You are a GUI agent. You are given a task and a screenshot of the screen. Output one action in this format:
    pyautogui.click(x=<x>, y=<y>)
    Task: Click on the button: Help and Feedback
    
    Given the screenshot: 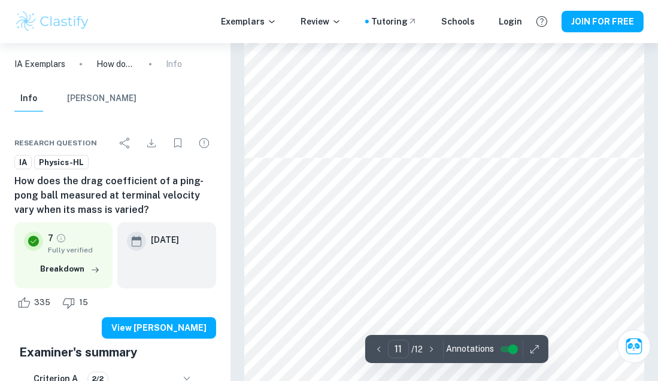 What is the action you would take?
    pyautogui.click(x=542, y=22)
    